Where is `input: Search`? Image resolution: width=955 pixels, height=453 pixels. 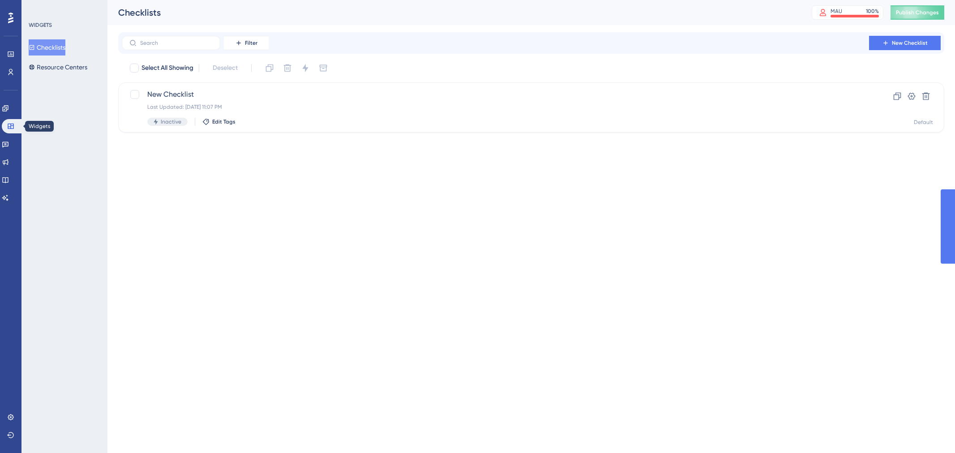 input: Search is located at coordinates (176, 43).